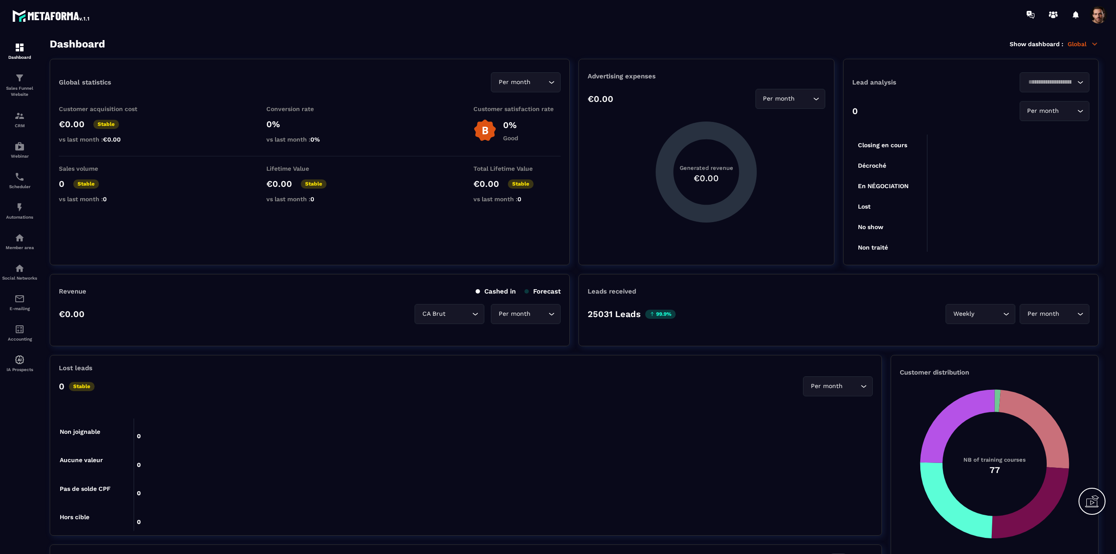  I want to click on p: Lost leads, so click(75, 368).